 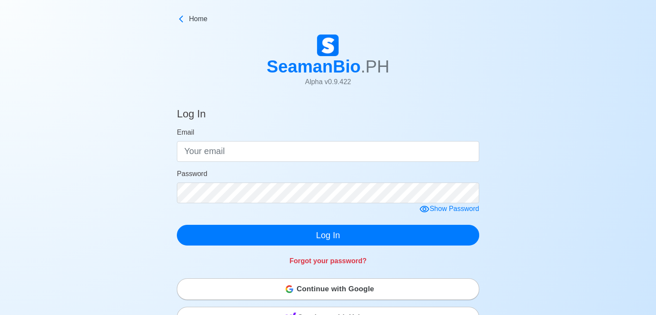 I want to click on button: Log In, so click(x=328, y=235).